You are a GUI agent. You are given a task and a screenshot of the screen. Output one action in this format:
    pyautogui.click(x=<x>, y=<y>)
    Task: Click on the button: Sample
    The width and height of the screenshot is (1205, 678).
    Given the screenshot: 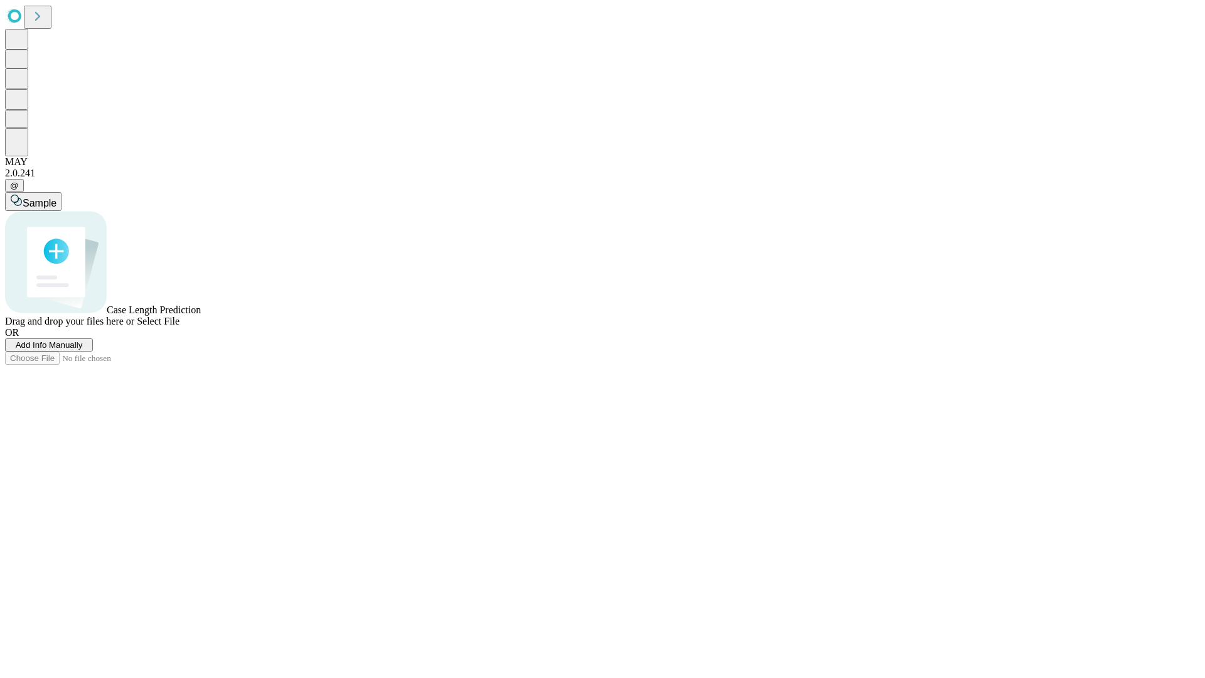 What is the action you would take?
    pyautogui.click(x=33, y=201)
    